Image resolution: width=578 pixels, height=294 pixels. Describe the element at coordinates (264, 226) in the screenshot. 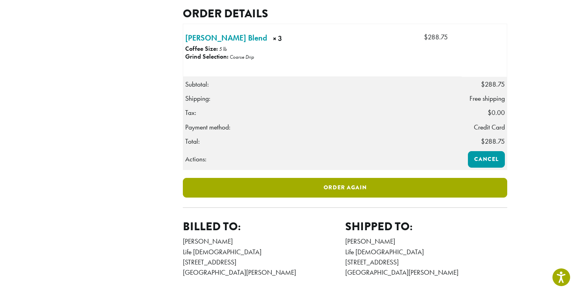

I see `h2: Billed to:` at that location.